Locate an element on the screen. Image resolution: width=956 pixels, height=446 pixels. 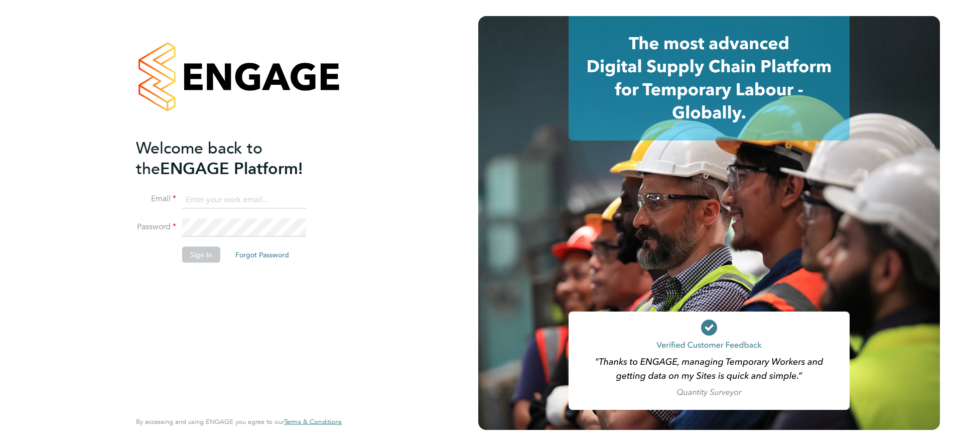
input: Enter your work email... is located at coordinates (244, 200).